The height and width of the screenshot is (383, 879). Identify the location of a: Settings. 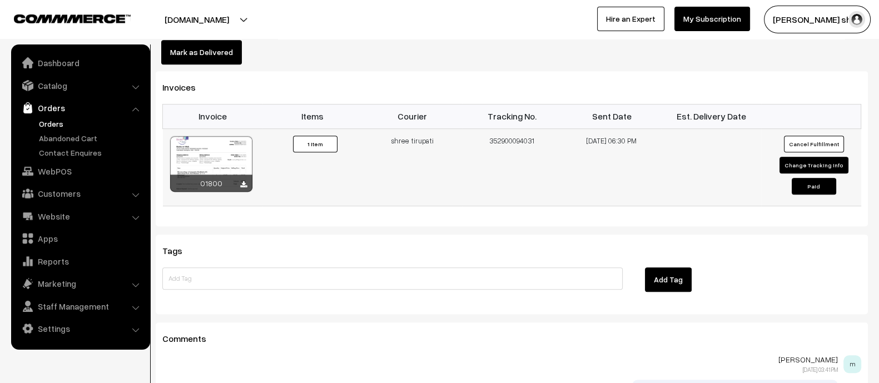
(80, 328).